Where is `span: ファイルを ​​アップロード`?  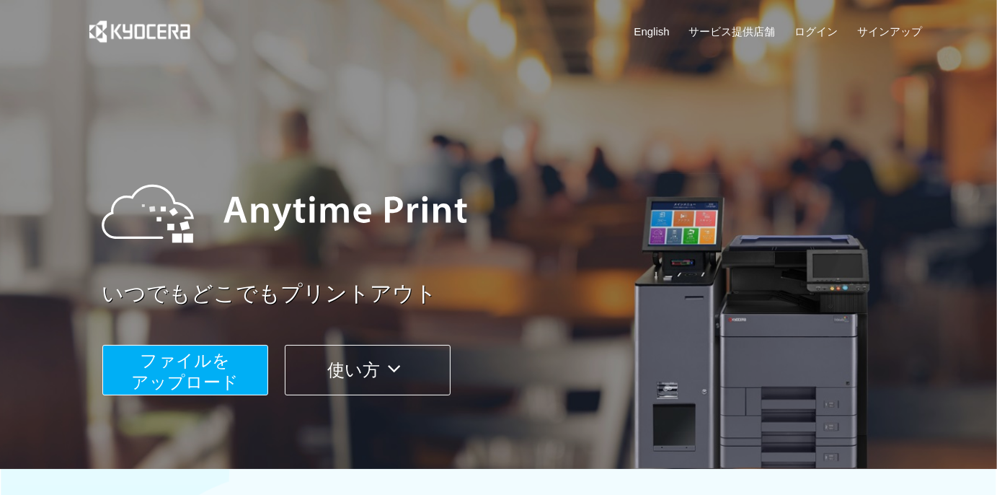
span: ファイルを ​​アップロード is located at coordinates (185, 371).